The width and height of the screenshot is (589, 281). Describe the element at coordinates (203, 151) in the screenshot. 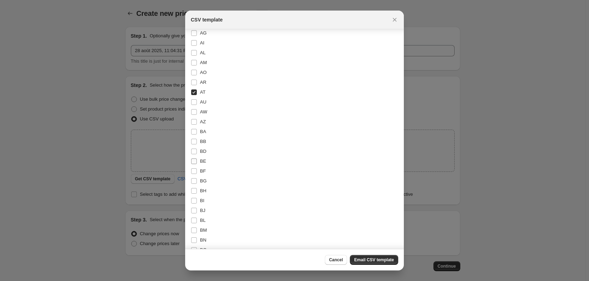

I see `span: BD` at that location.